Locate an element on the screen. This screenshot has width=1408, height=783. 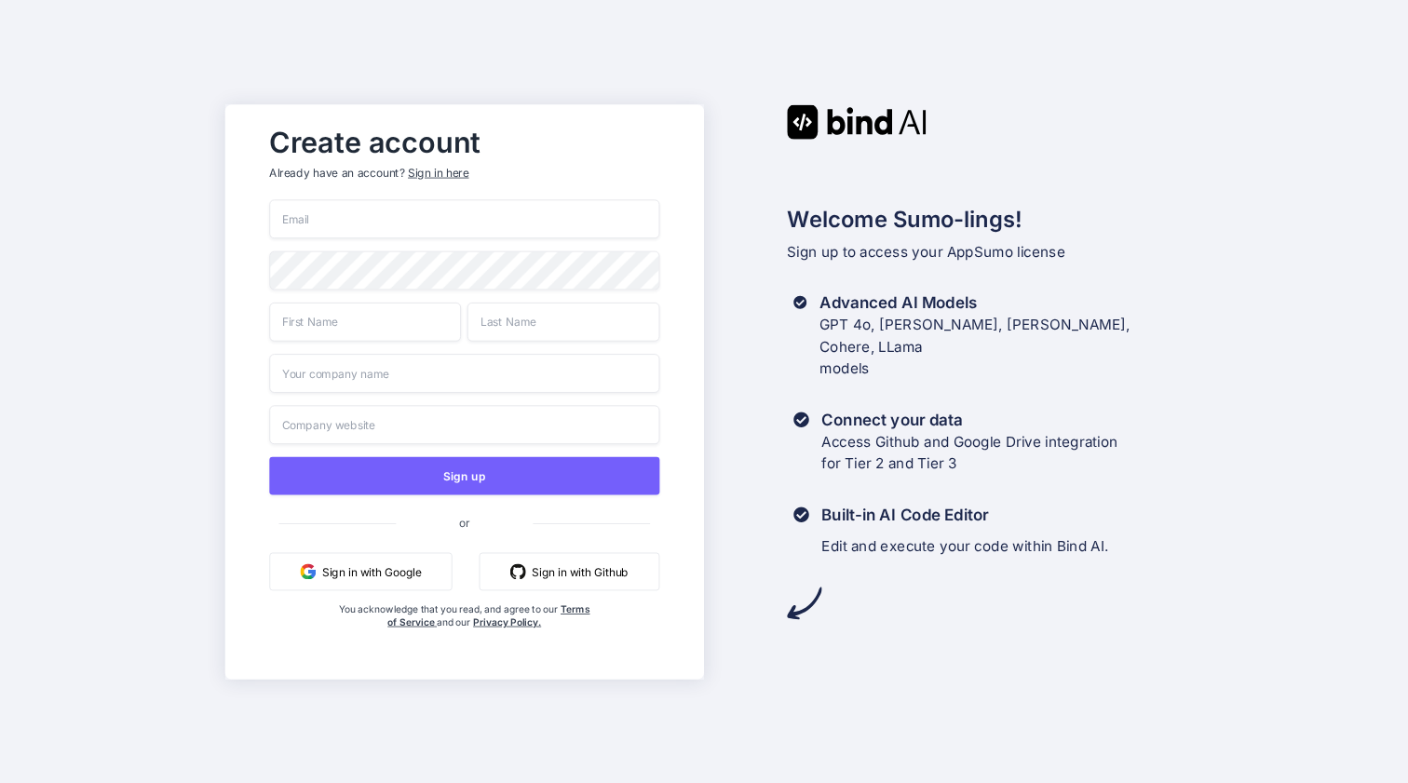
img: github is located at coordinates (518, 571).